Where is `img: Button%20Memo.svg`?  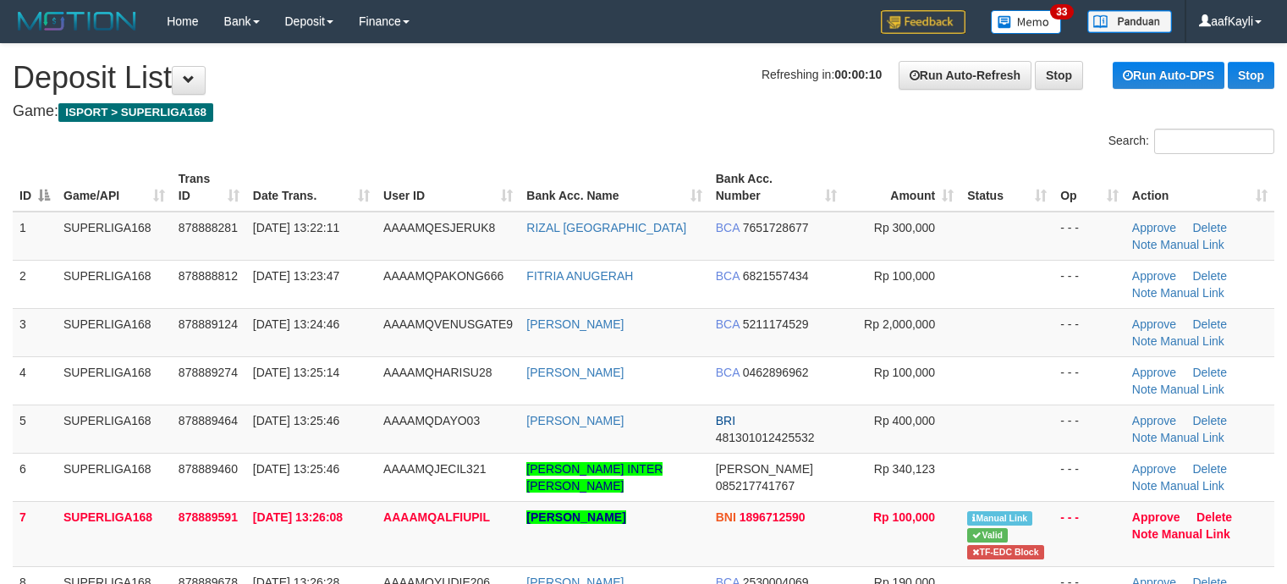
img: Button%20Memo.svg is located at coordinates (1027, 22).